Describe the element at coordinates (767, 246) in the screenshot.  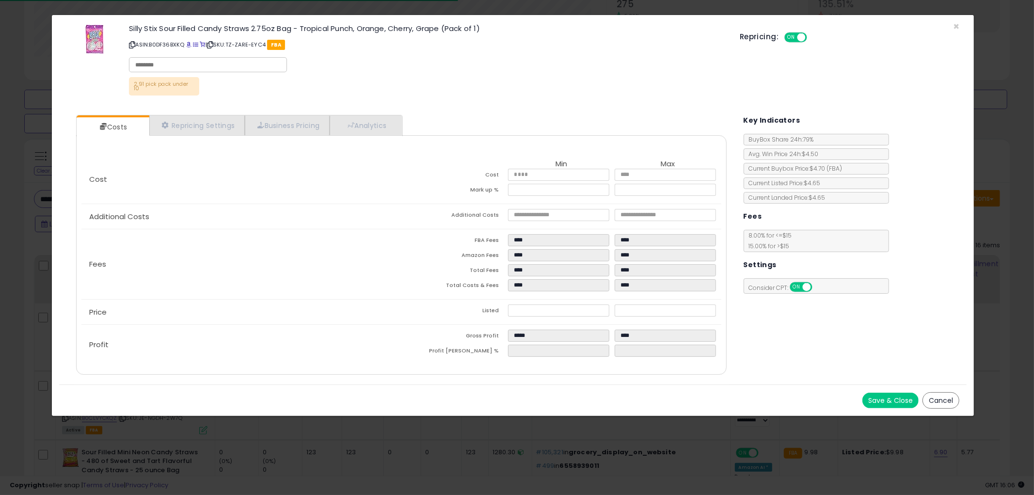
I see `span: 15.00 % for > $15` at that location.